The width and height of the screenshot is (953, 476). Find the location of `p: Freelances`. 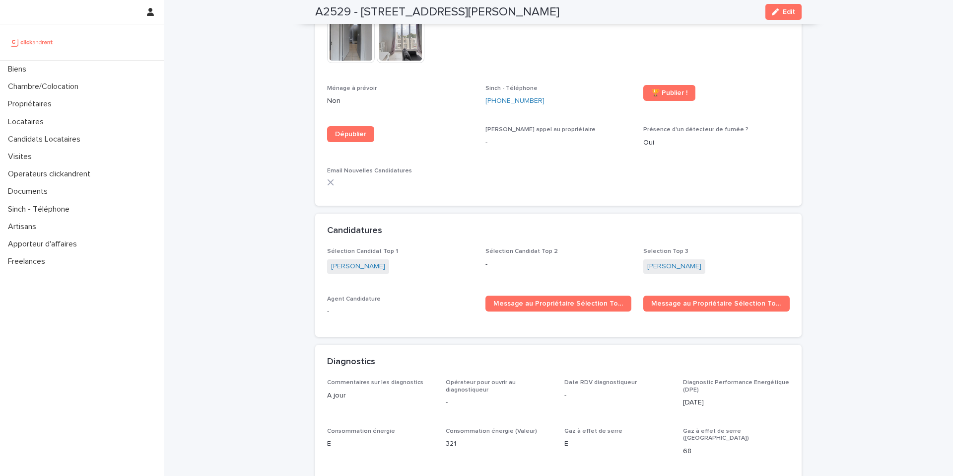

p: Freelances is located at coordinates (28, 261).